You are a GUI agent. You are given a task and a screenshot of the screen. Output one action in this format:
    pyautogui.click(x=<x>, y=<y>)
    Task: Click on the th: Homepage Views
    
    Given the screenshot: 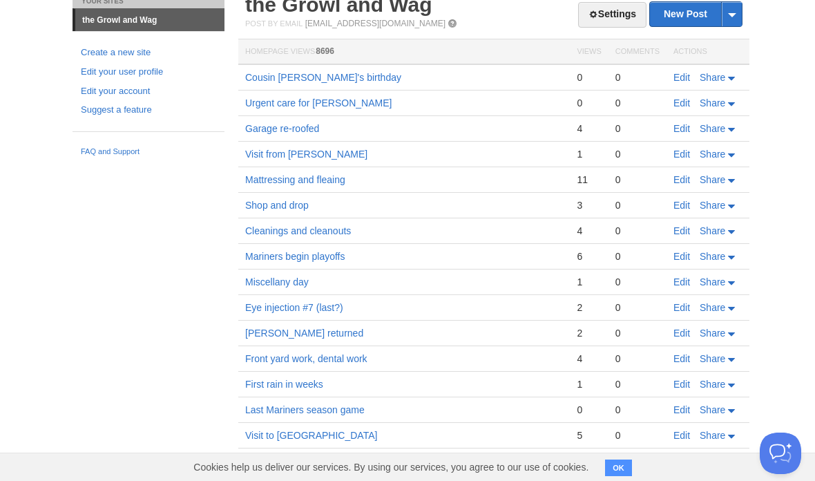 What is the action you would take?
    pyautogui.click(x=404, y=52)
    